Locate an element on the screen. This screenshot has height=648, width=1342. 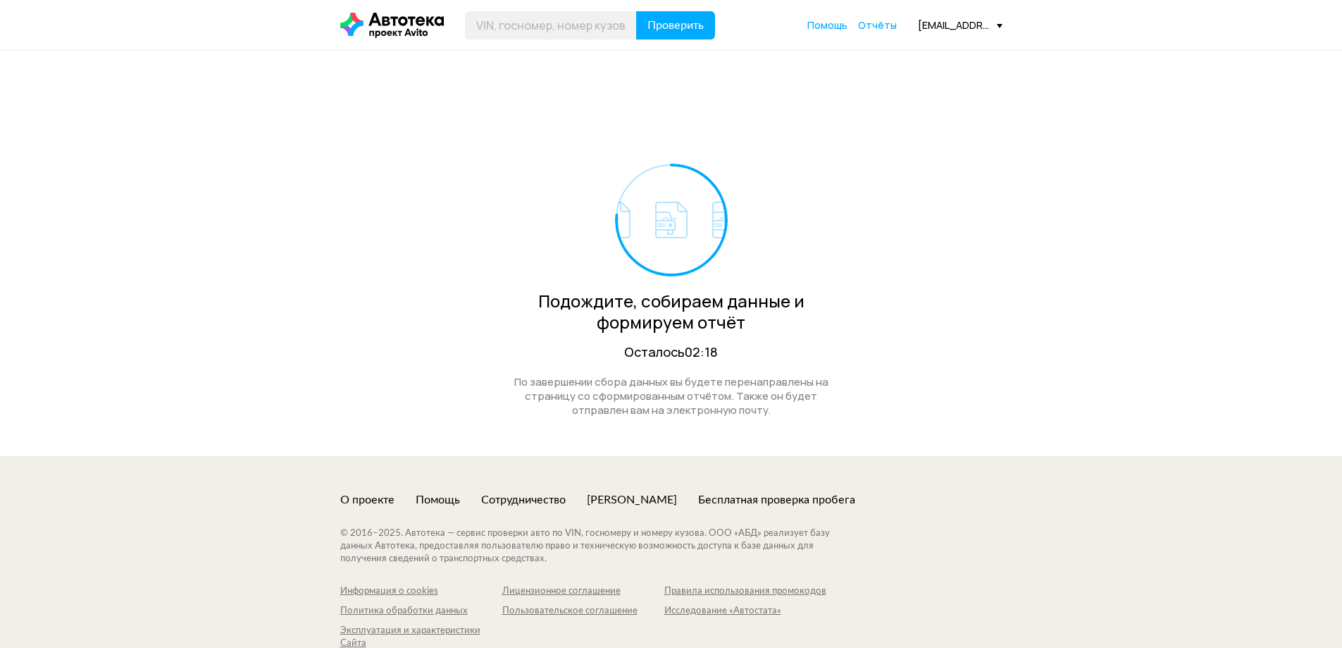
button: Проверить is located at coordinates (676, 25).